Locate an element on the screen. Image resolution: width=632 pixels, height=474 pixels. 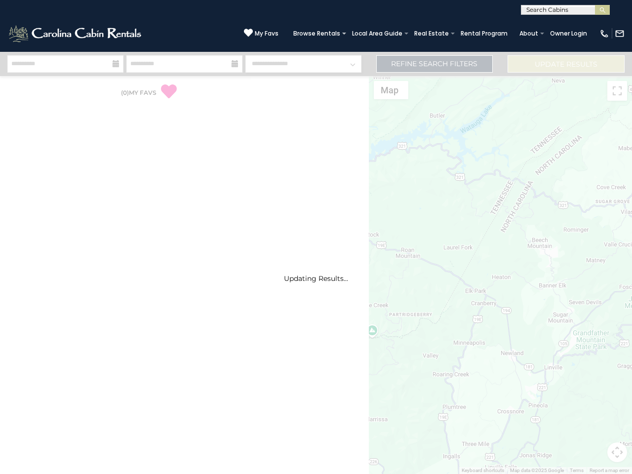
a: Owner Login is located at coordinates (569, 34).